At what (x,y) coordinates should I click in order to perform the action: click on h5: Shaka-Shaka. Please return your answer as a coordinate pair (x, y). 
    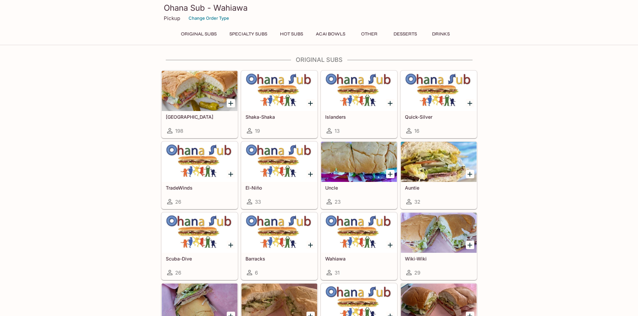
    Looking at the image, I should click on (279, 117).